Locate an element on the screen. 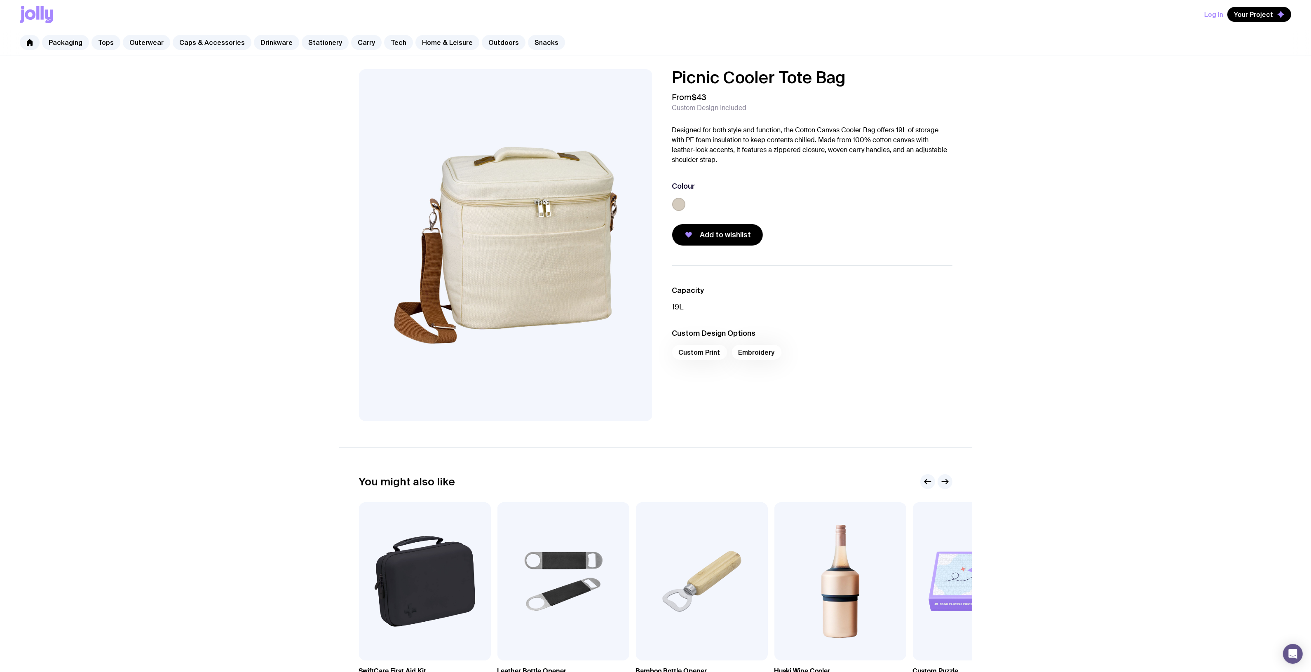 The height and width of the screenshot is (672, 1311). button: Log In is located at coordinates (1214, 14).